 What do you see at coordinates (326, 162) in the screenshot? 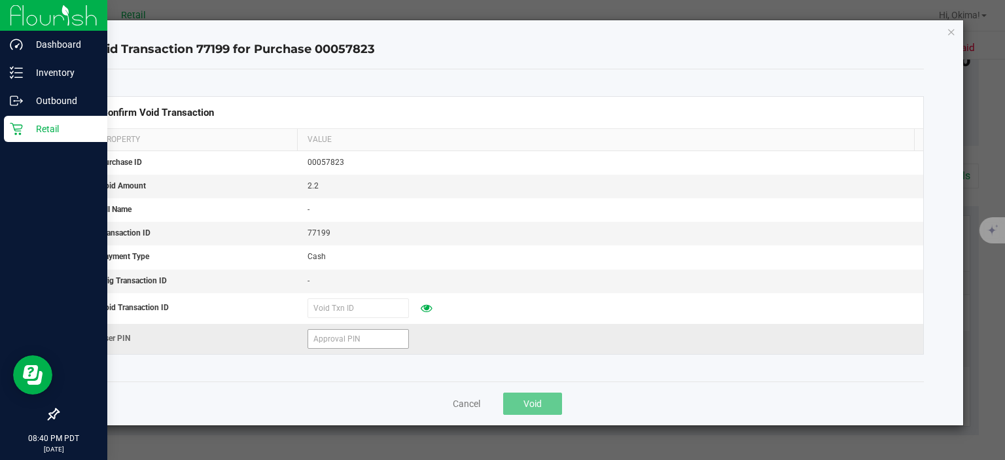
I see `span: 00057823` at bounding box center [326, 162].